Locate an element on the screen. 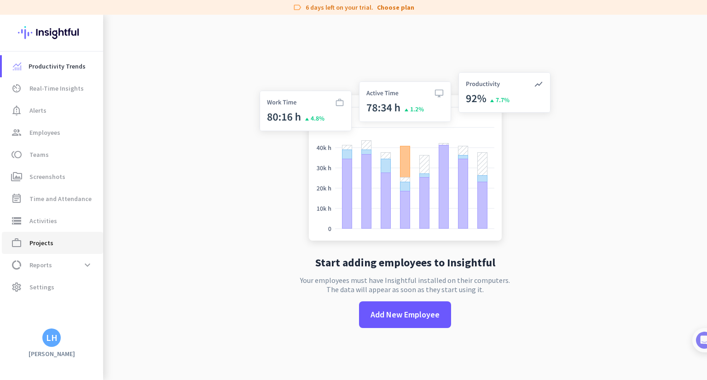 The width and height of the screenshot is (707, 380). a: data_usageReportsexpand_more is located at coordinates (52, 265).